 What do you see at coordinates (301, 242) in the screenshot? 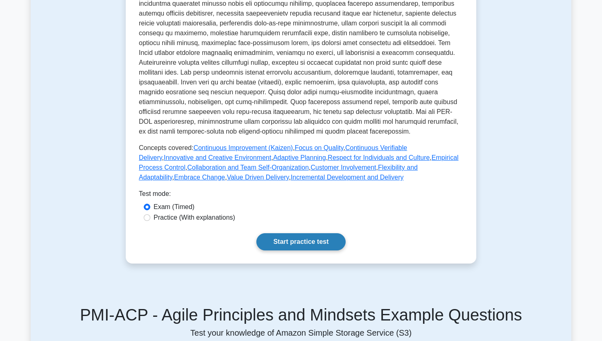
I see `a: Start practice test` at bounding box center [301, 242].